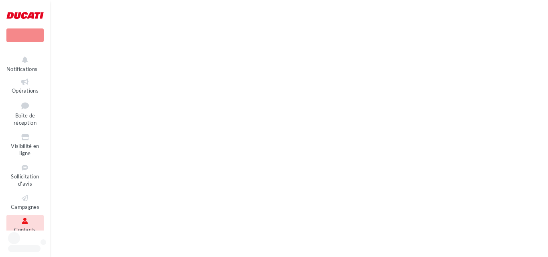 The height and width of the screenshot is (257, 548). What do you see at coordinates (25, 35) in the screenshot?
I see `div: Nouvelle campagne` at bounding box center [25, 35].